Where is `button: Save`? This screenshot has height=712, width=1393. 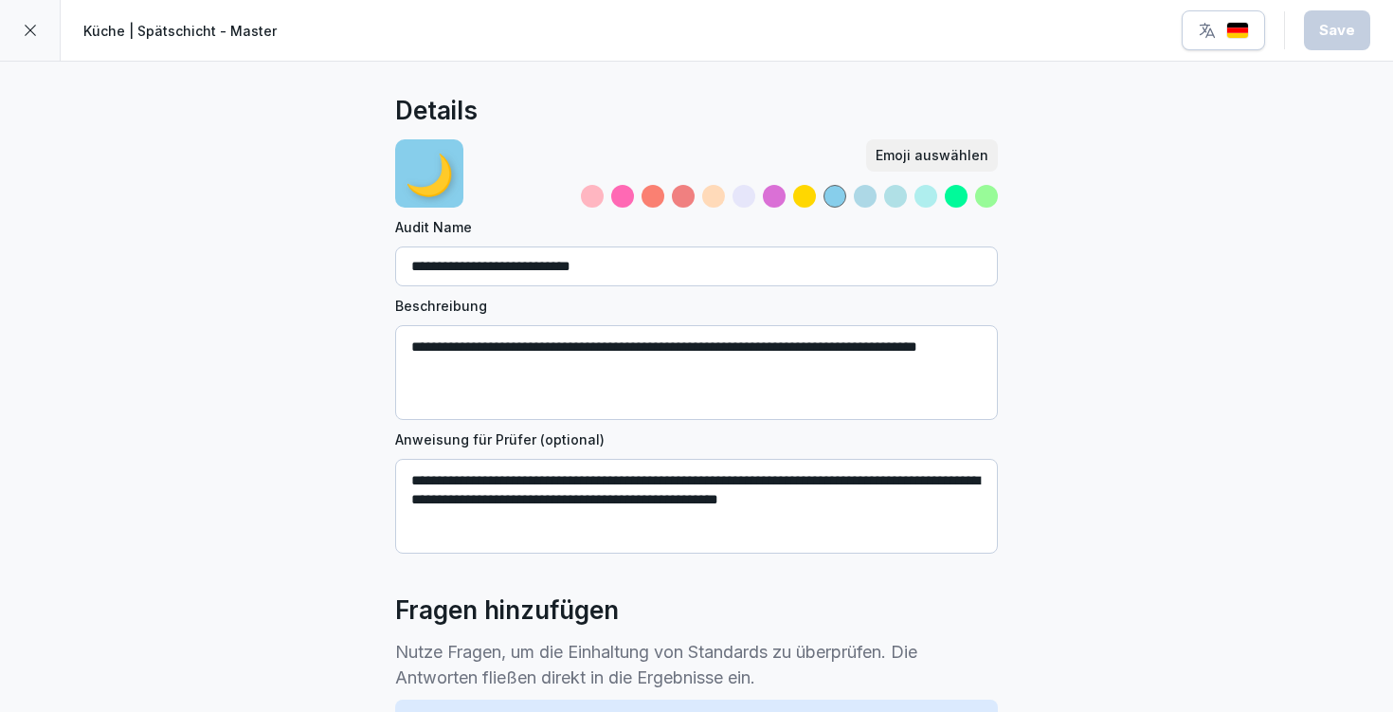 button: Save is located at coordinates (1337, 30).